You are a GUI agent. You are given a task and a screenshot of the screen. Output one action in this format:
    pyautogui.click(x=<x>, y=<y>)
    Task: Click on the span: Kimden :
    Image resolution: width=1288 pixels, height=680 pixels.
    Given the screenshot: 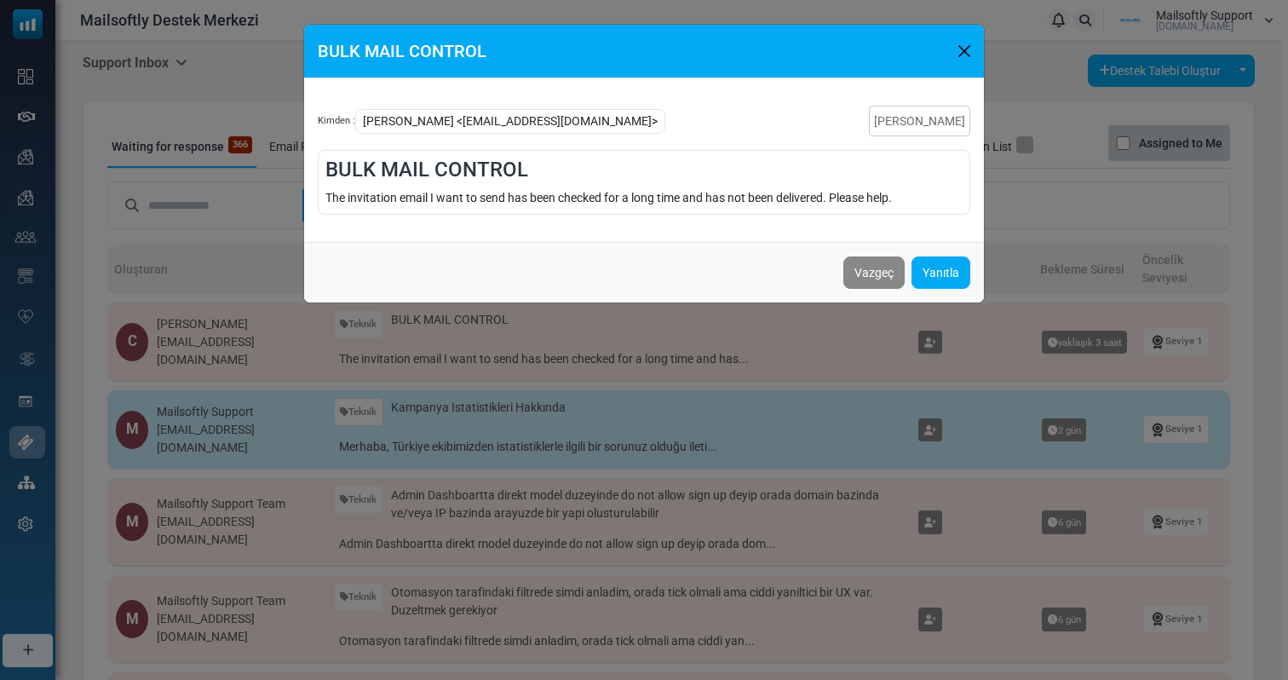 What is the action you would take?
    pyautogui.click(x=337, y=121)
    